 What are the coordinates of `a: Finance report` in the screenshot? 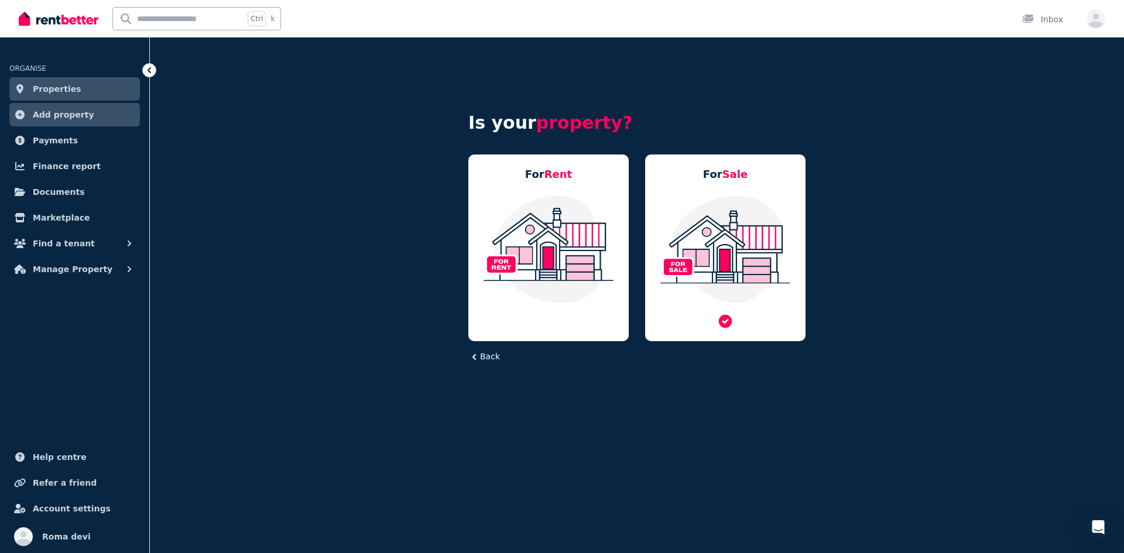 It's located at (74, 166).